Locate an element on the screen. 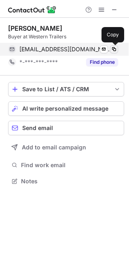 Image resolution: width=129 pixels, height=258 pixels. button: AI write personalized message is located at coordinates (66, 109).